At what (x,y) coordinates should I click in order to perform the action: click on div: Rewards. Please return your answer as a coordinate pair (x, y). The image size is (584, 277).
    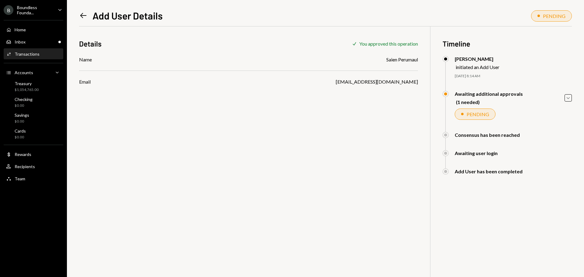
    Looking at the image, I should click on (23, 154).